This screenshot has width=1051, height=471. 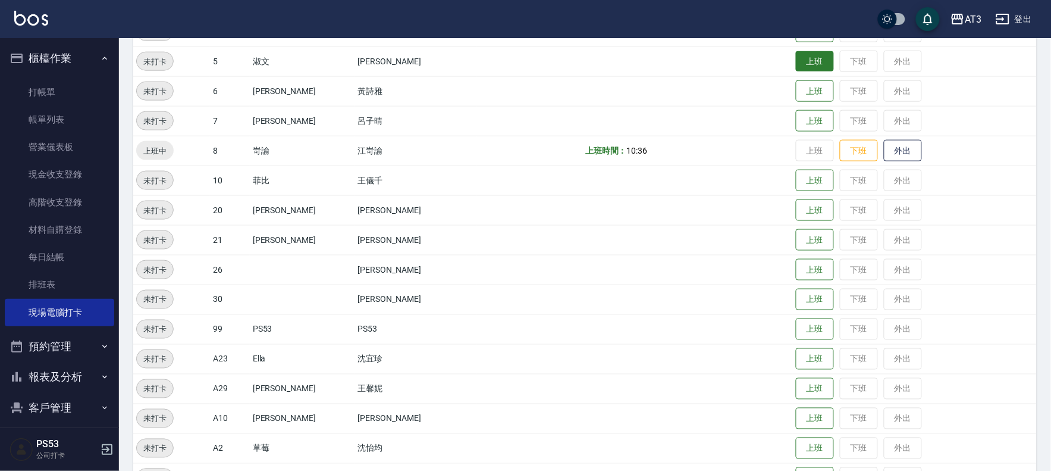 I want to click on td: A23, so click(x=230, y=359).